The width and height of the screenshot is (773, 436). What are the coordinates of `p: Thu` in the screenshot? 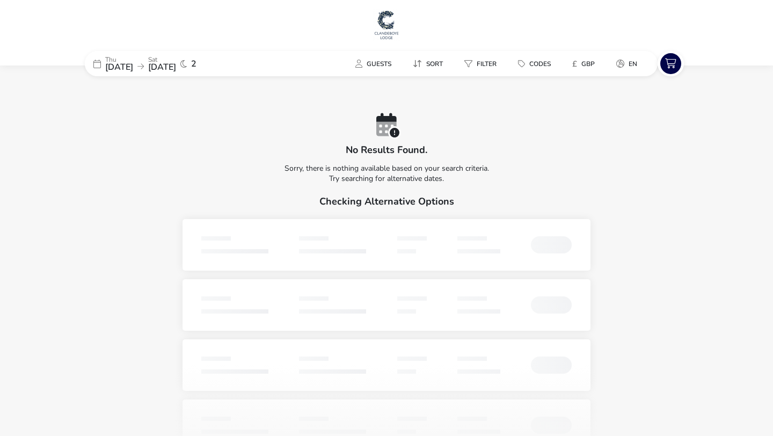 It's located at (119, 60).